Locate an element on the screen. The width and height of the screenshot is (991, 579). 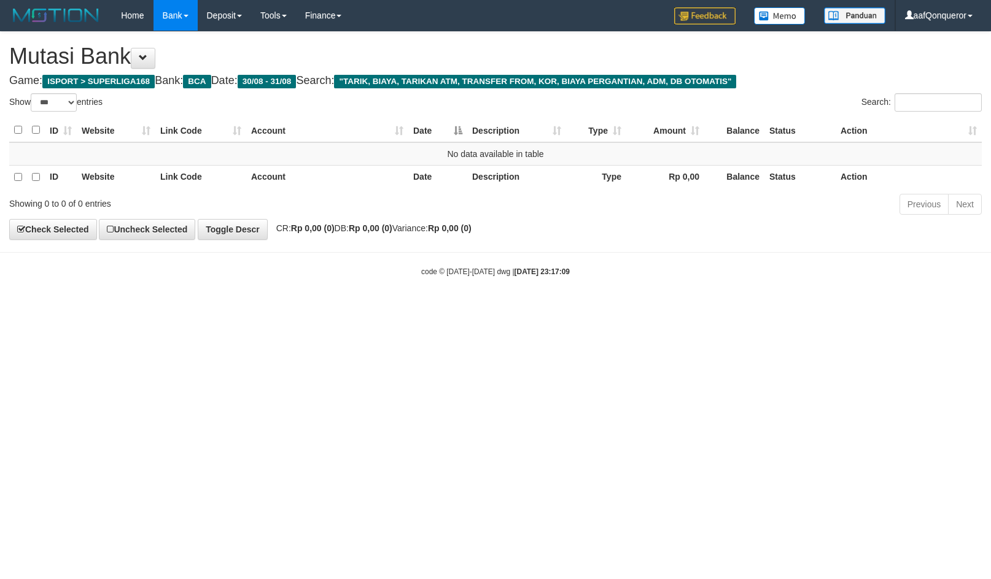
th: ID: activate to sort column ascending is located at coordinates (61, 130).